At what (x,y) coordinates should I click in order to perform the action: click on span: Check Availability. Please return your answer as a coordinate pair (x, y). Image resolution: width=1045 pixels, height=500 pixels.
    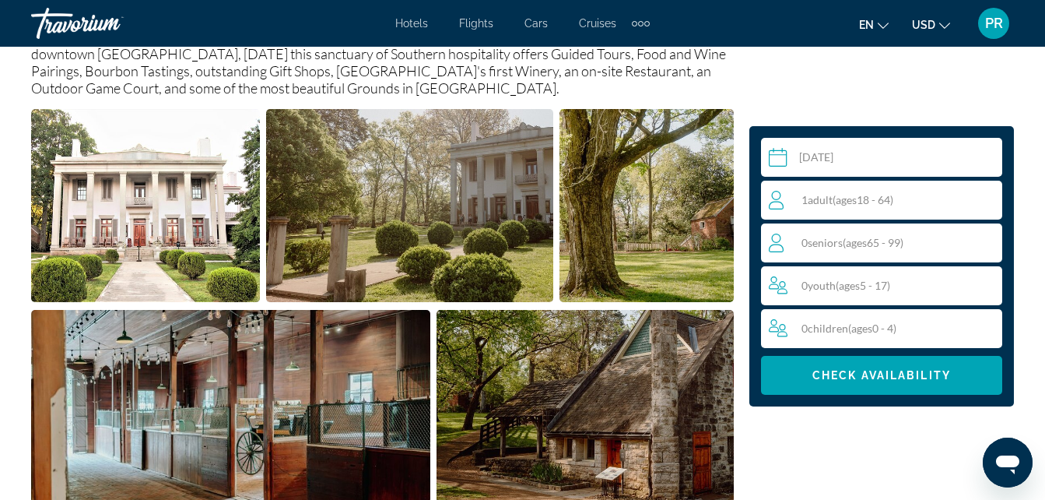
    Looking at the image, I should click on (882, 375).